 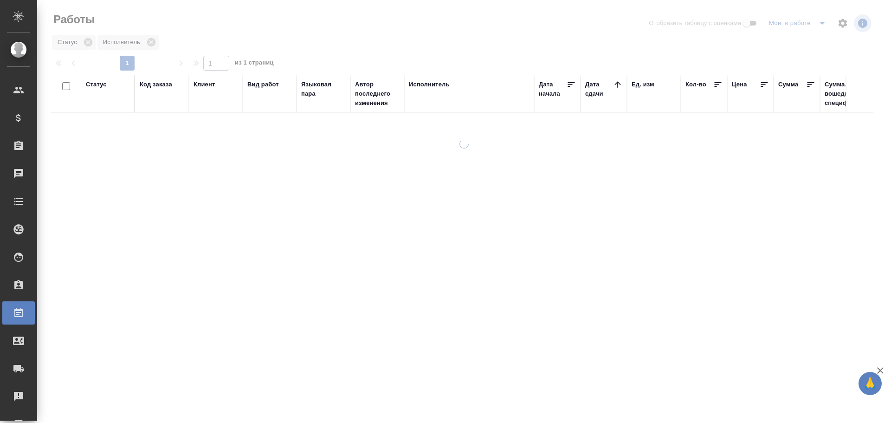 What do you see at coordinates (553, 89) in the screenshot?
I see `div: Дата начала` at bounding box center [553, 89].